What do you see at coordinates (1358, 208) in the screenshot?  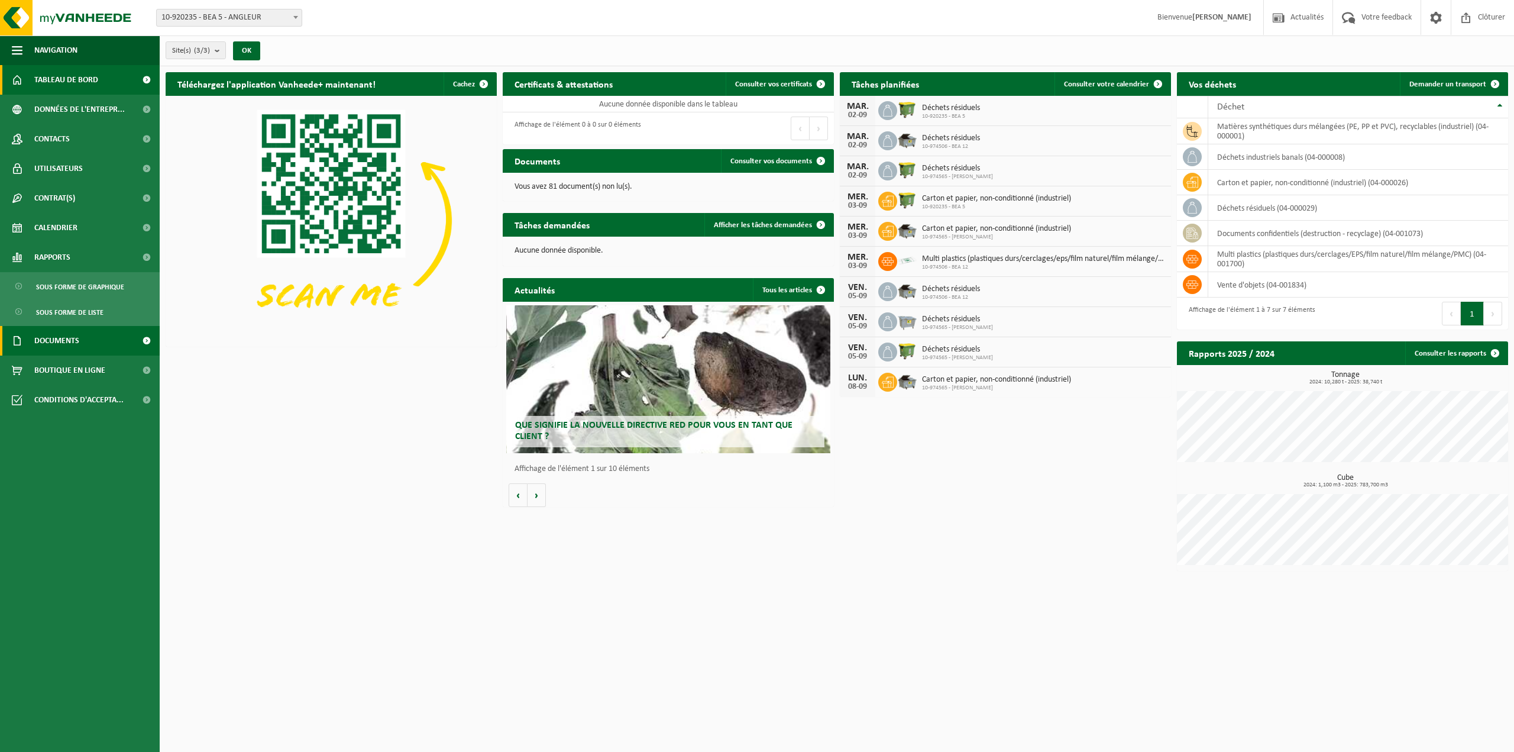 I see `td: déchets résiduels (04-000029)` at bounding box center [1358, 208].